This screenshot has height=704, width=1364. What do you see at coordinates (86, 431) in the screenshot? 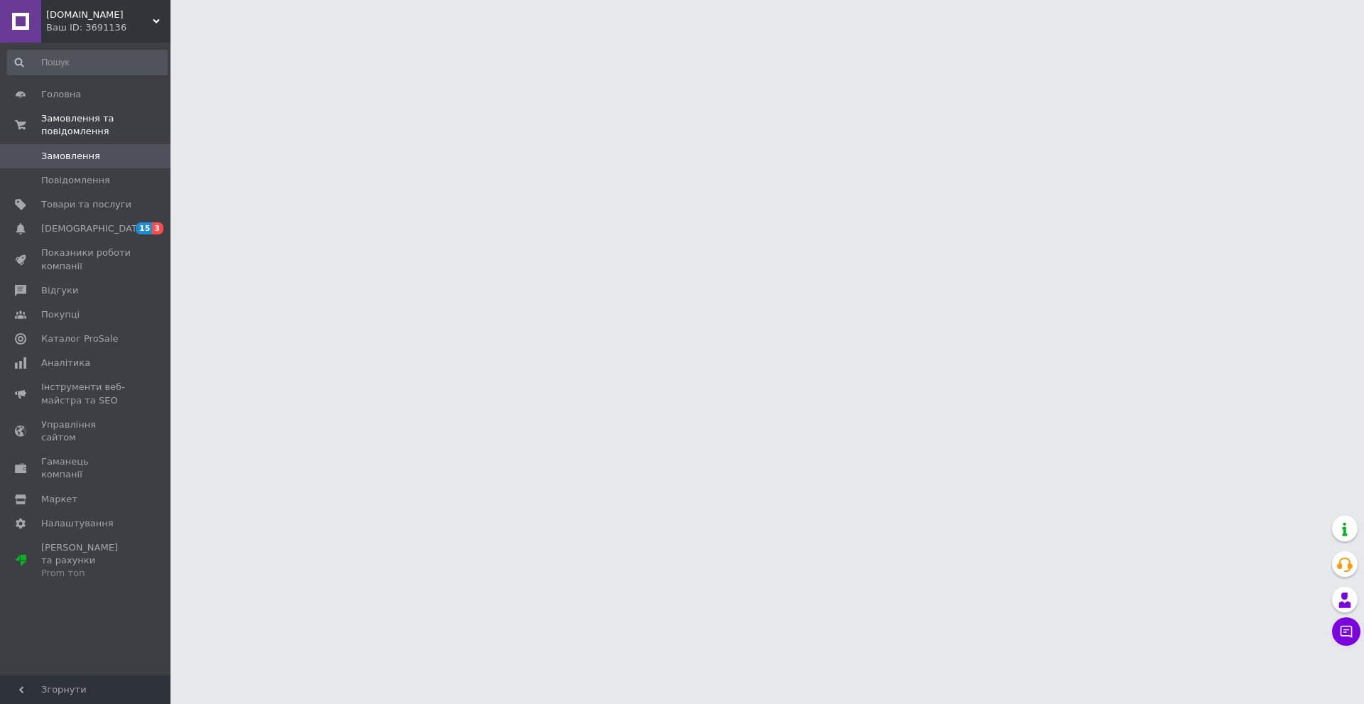
I see `span: Управління сайтом` at bounding box center [86, 431].